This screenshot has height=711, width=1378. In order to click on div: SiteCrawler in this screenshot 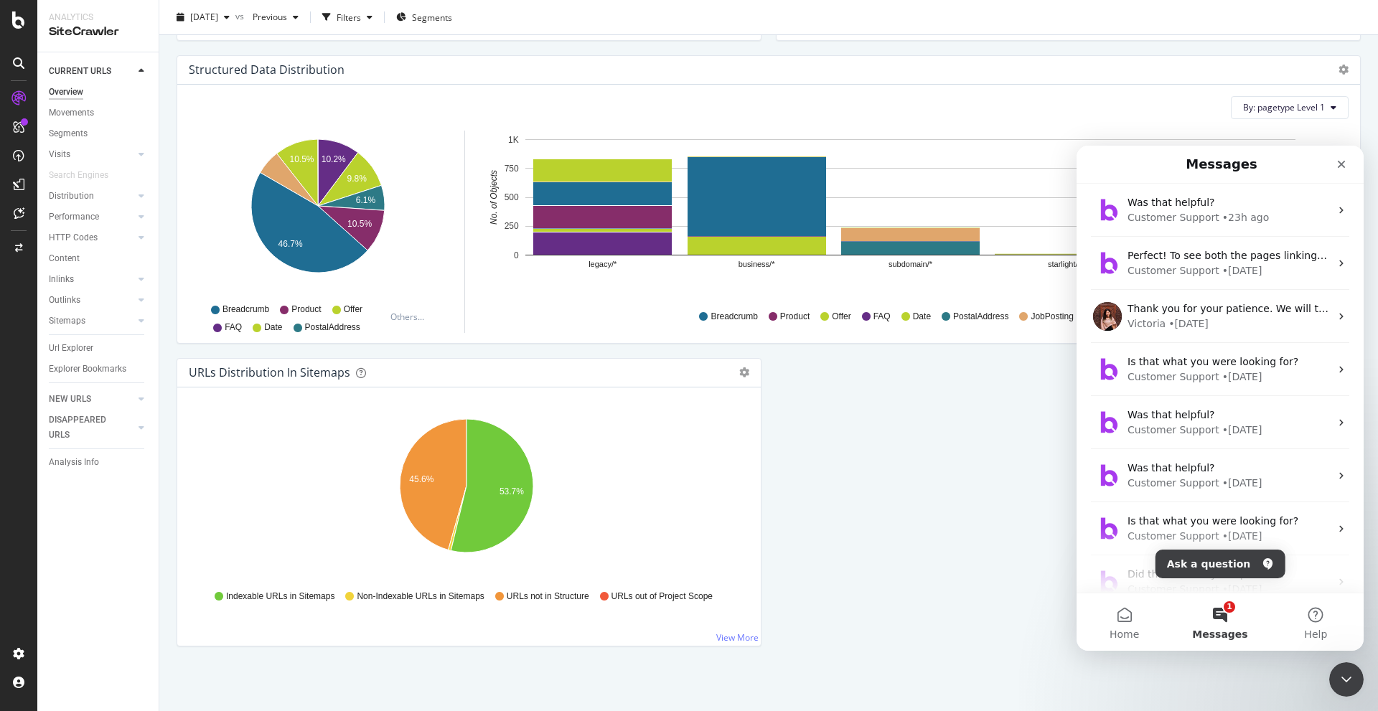, I will do `click(98, 32)`.